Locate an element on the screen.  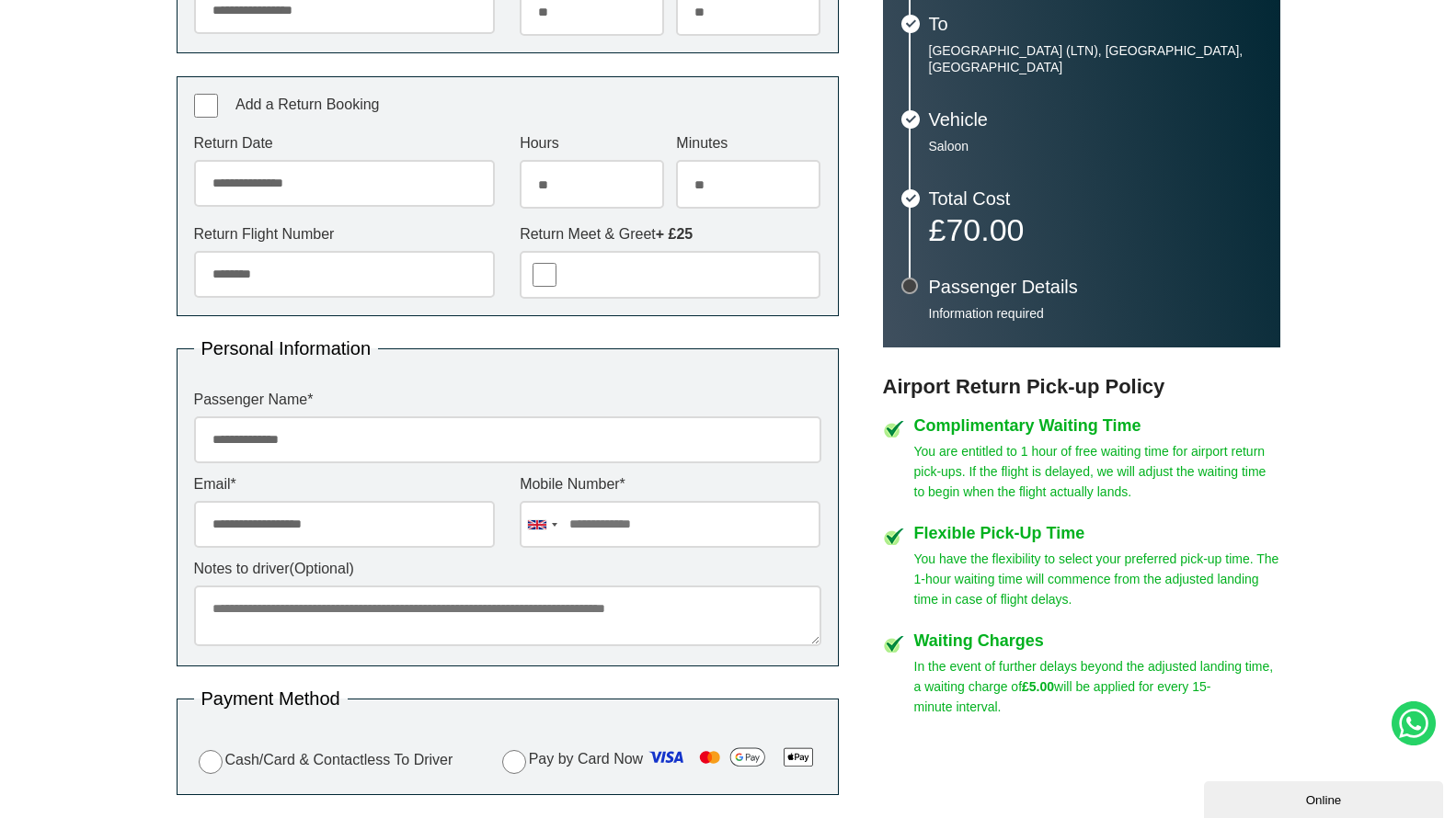
h3: Passenger Details is located at coordinates (1095, 287).